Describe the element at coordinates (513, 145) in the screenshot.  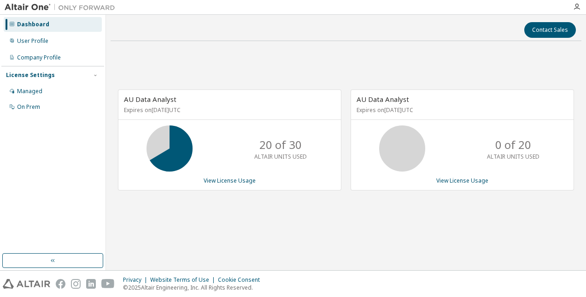
I see `p: 0 of 20` at that location.